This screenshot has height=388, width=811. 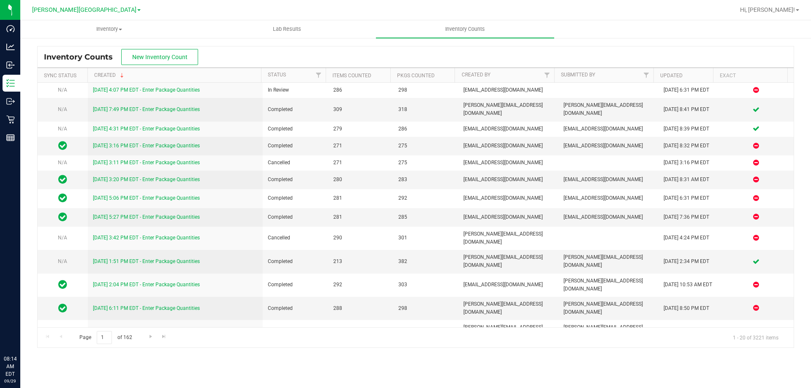 What do you see at coordinates (426, 129) in the screenshot?
I see `span: 286` at bounding box center [426, 129].